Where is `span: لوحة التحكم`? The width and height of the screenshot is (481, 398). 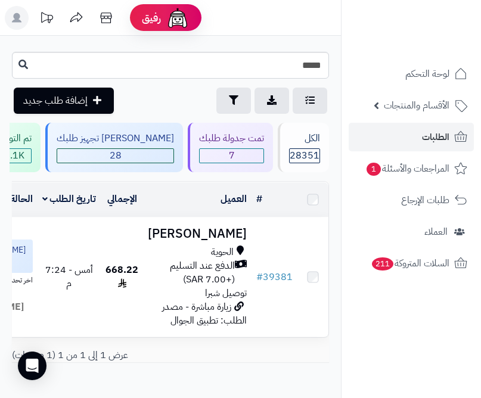 span: لوحة التحكم is located at coordinates (427, 74).